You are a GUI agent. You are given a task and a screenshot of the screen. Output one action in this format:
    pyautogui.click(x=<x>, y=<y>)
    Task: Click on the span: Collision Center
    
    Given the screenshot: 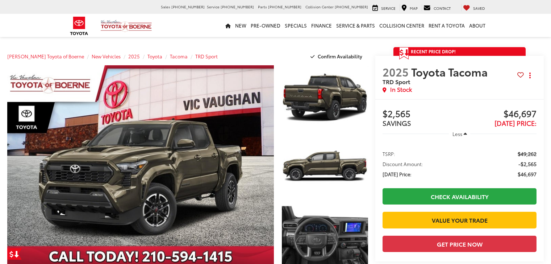 What is the action you would take?
    pyautogui.click(x=319, y=7)
    